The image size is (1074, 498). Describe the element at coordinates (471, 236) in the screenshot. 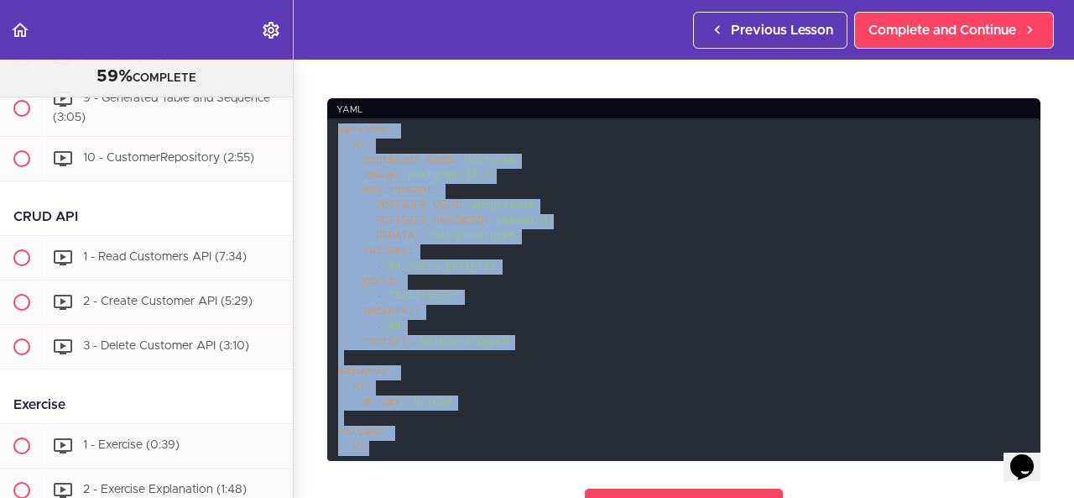

I see `span: /data/postgres` at that location.